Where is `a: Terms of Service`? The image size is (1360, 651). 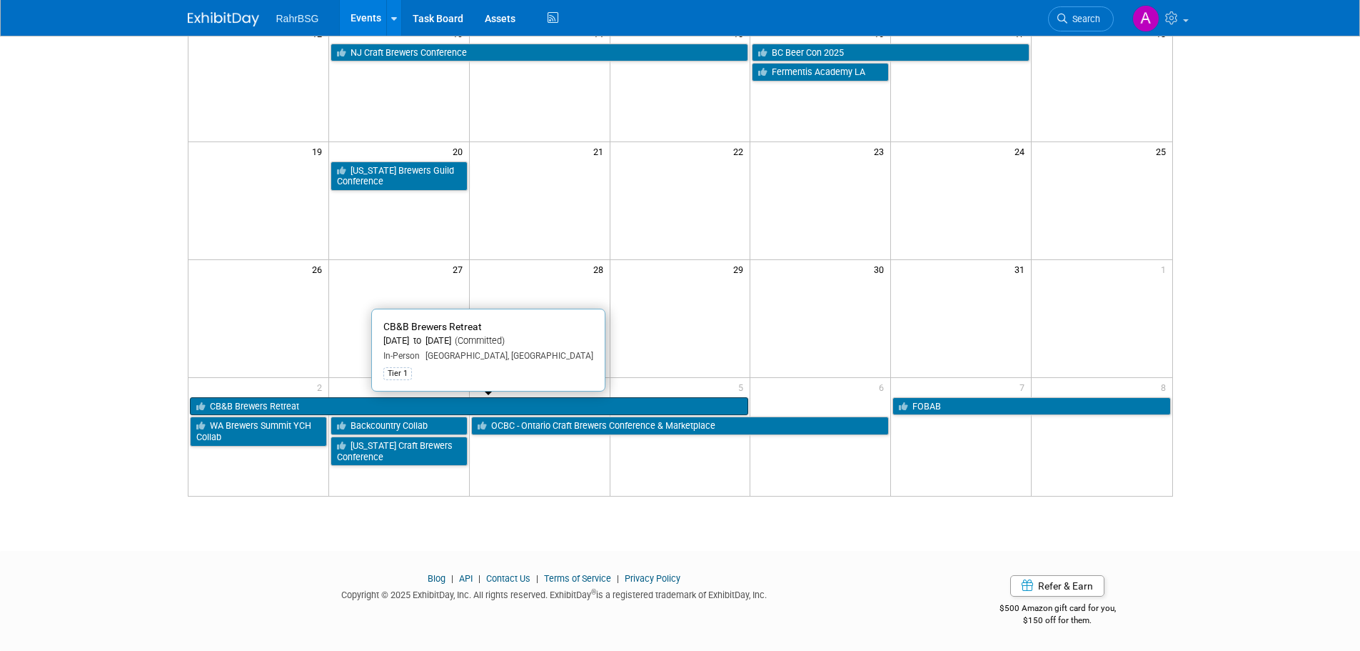 a: Terms of Service is located at coordinates (578, 578).